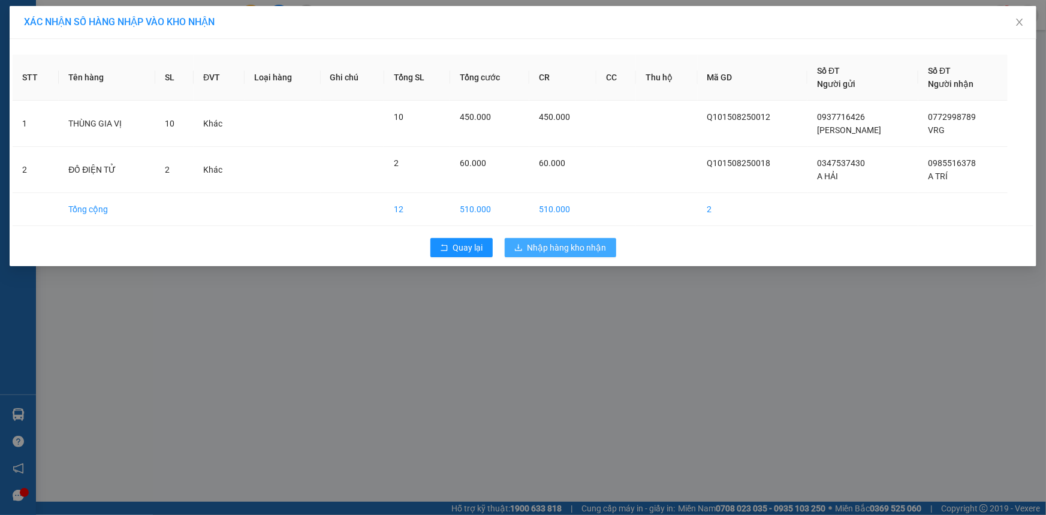 This screenshot has height=515, width=1046. What do you see at coordinates (739, 117) in the screenshot?
I see `span: Q101508250012` at bounding box center [739, 117].